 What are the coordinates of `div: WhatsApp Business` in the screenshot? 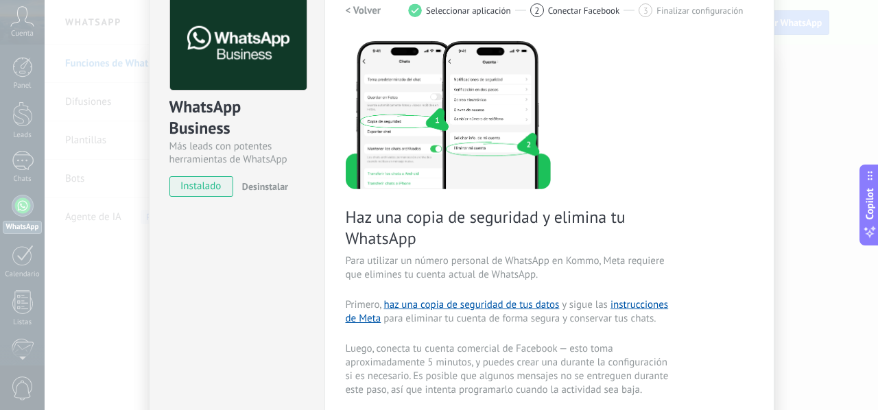 It's located at (237, 118).